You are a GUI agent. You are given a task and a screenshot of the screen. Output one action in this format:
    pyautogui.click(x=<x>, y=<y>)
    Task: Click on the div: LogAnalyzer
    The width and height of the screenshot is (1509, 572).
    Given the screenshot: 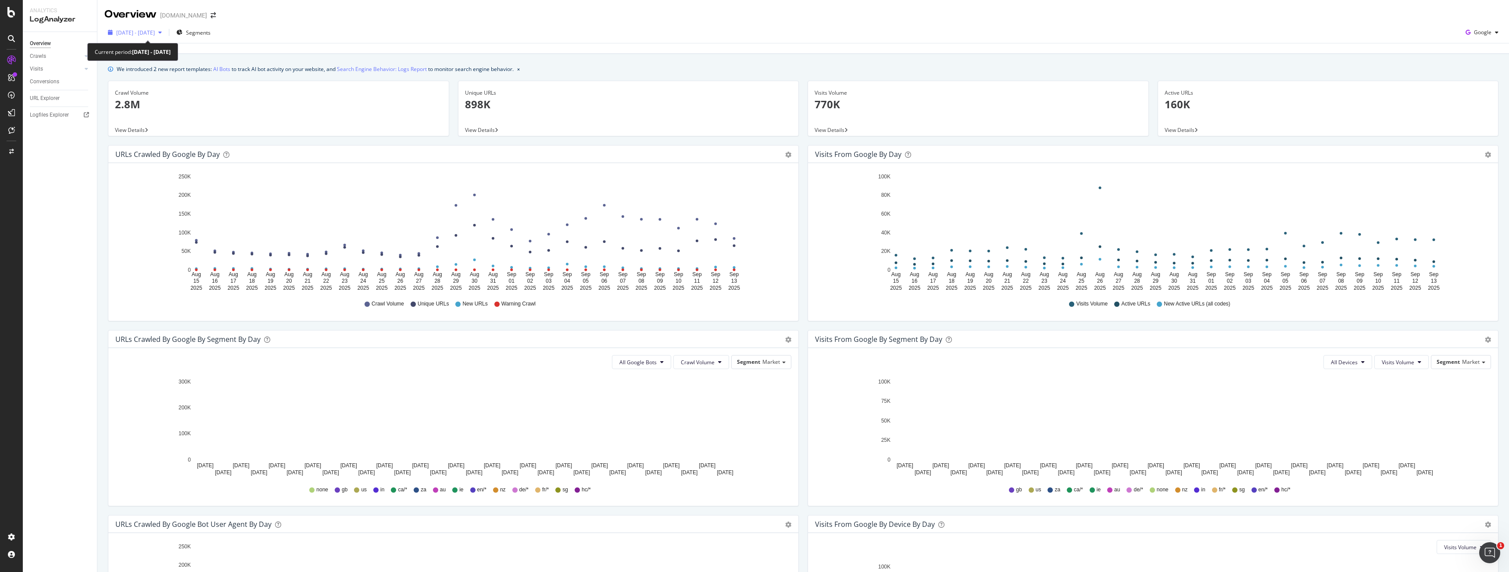 What is the action you would take?
    pyautogui.click(x=60, y=19)
    